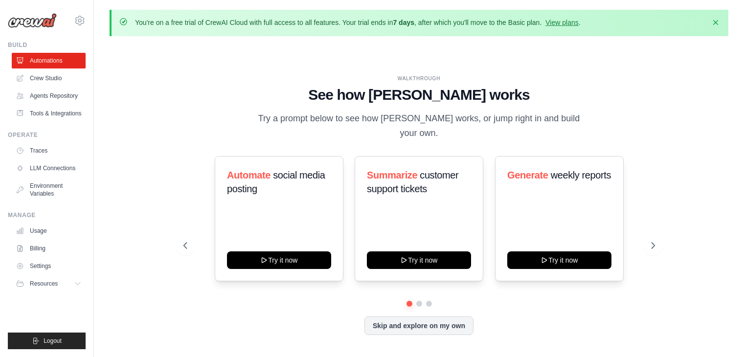 The height and width of the screenshot is (357, 744). What do you see at coordinates (52, 341) in the screenshot?
I see `span: Logout` at bounding box center [52, 341].